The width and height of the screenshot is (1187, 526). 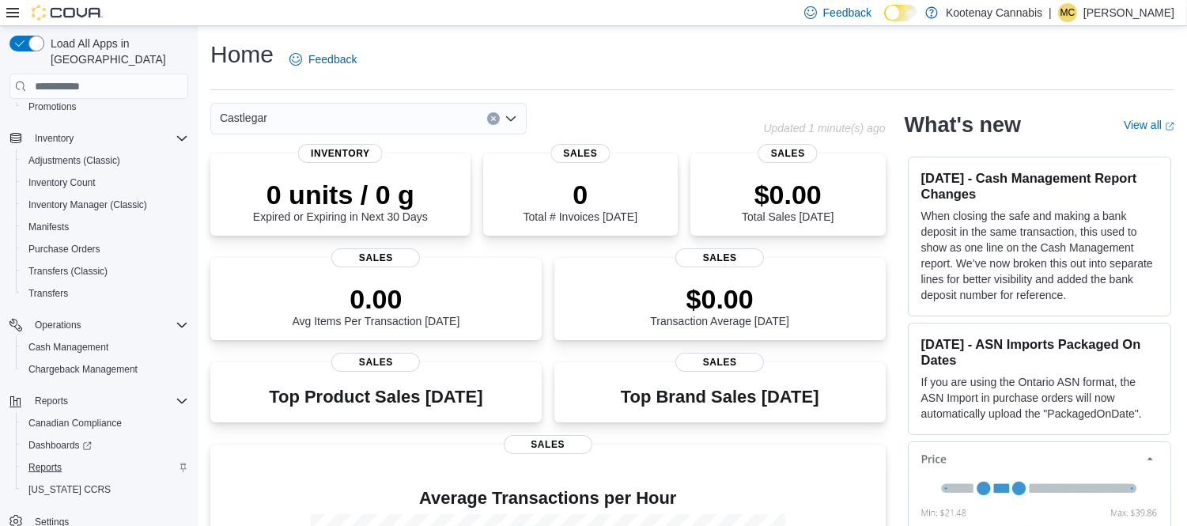 I want to click on a: Reports, so click(x=45, y=467).